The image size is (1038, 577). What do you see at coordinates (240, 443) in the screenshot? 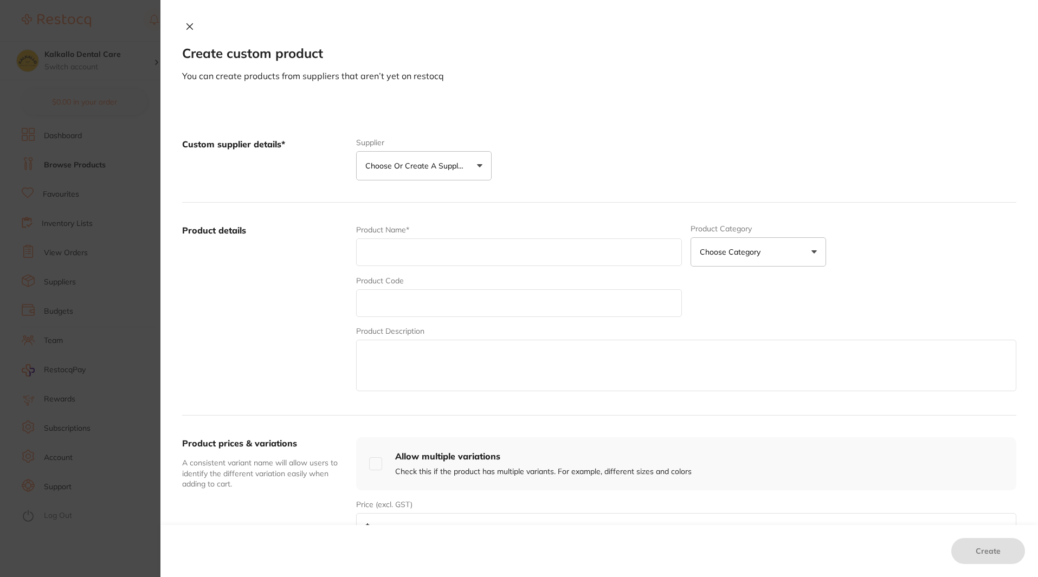
I see `label: Product prices & variations` at bounding box center [240, 443].